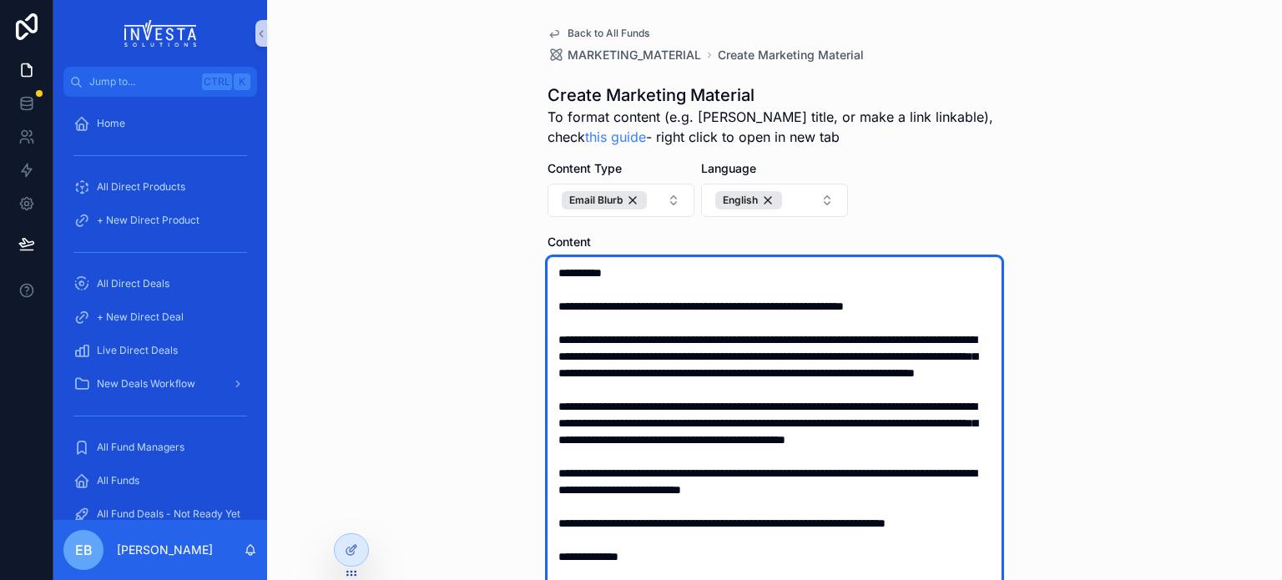  I want to click on a: + New Direct Deal, so click(160, 317).